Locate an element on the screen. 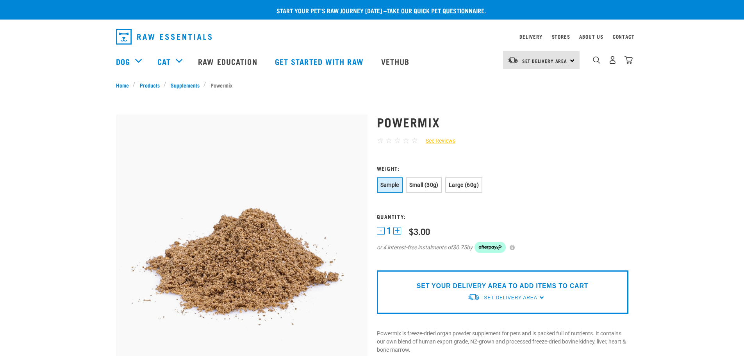  span: $0.75 is located at coordinates (460, 247).